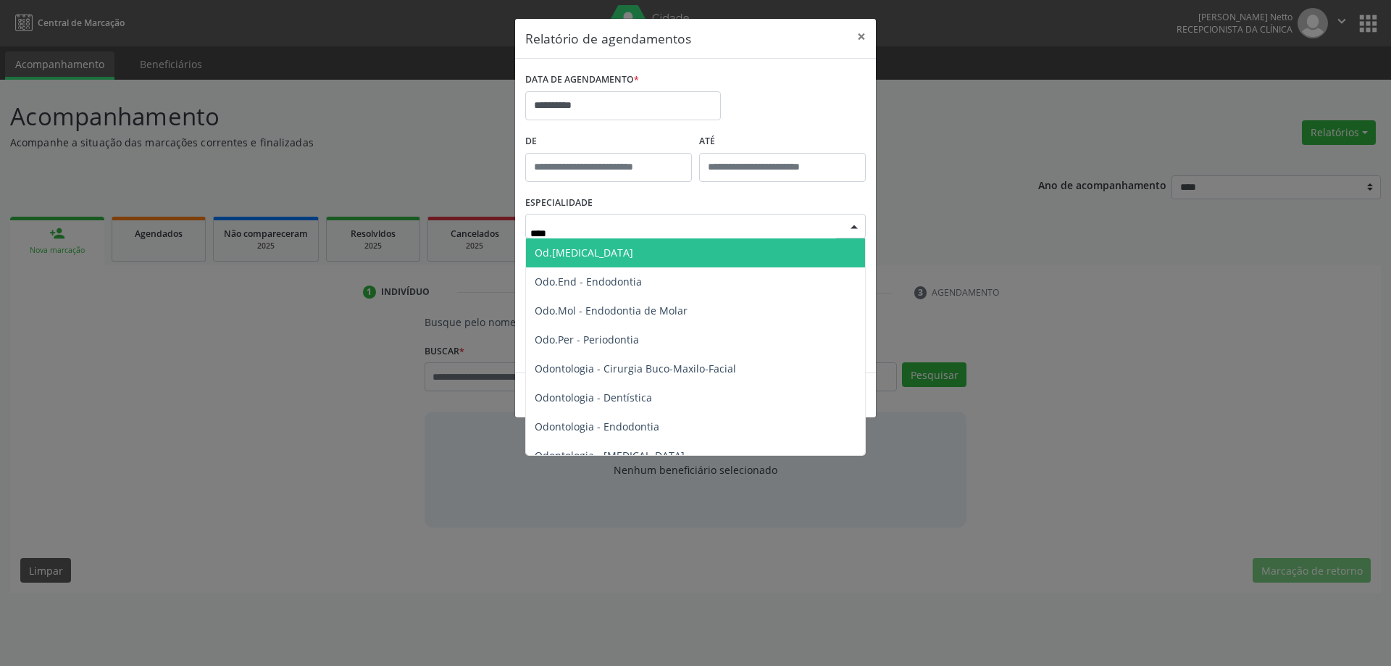 The image size is (1391, 666). Describe the element at coordinates (608, 38) in the screenshot. I see `h5: Relatório de agendamentos` at that location.